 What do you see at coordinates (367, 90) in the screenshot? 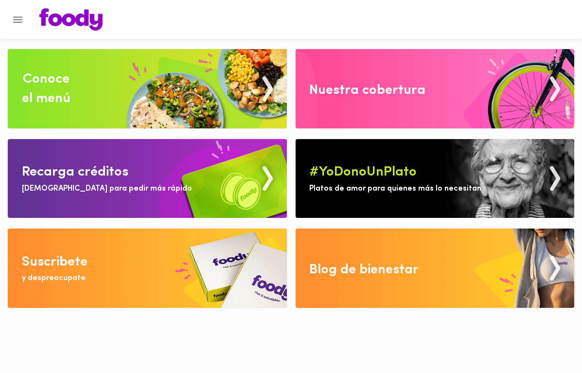
I see `div: Nuestra cobertura` at bounding box center [367, 90].